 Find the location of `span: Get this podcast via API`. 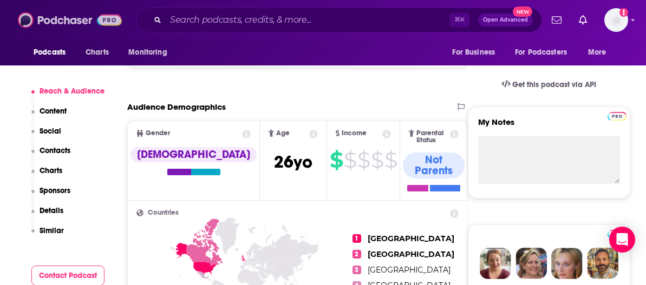

span: Get this podcast via API is located at coordinates (554, 84).